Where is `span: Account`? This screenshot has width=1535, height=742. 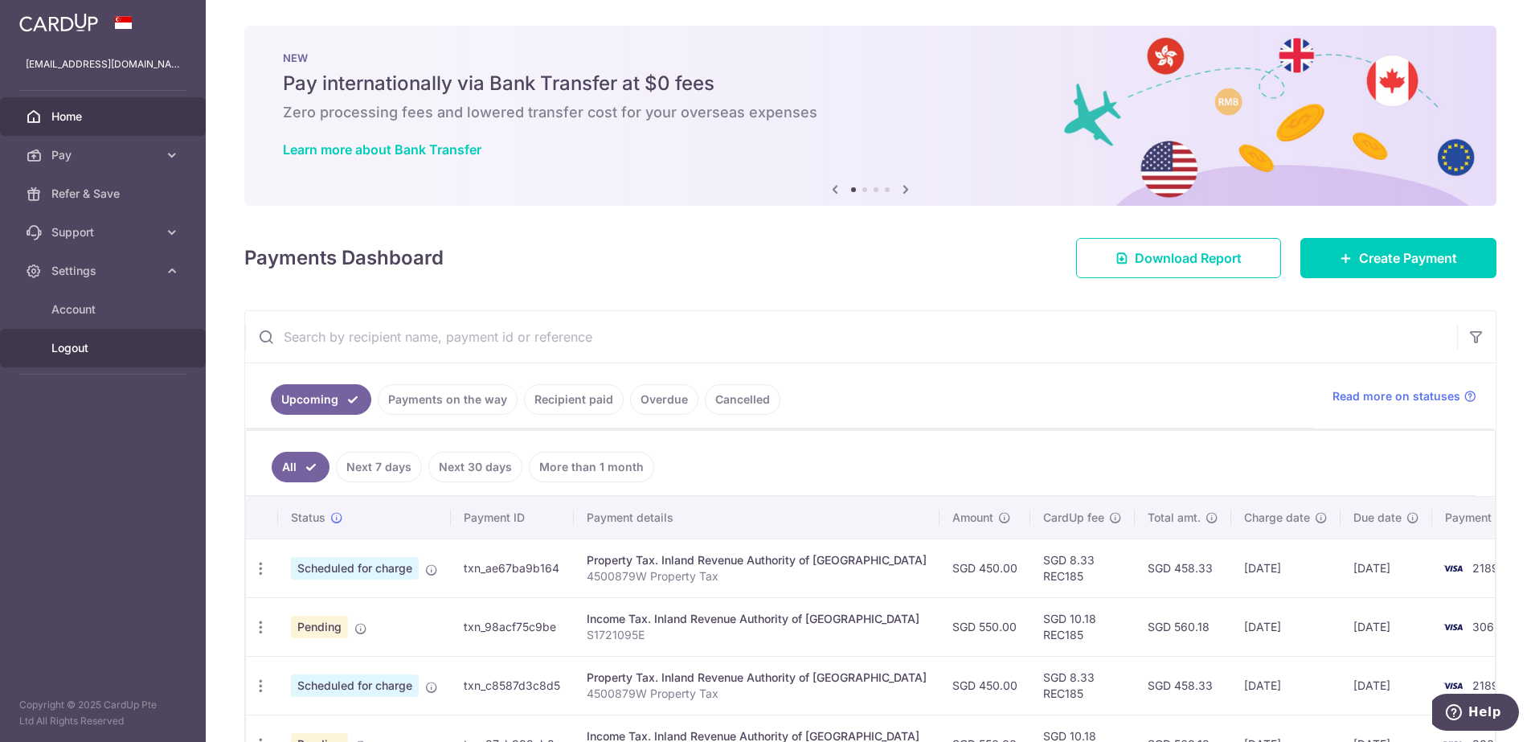 span: Account is located at coordinates (104, 309).